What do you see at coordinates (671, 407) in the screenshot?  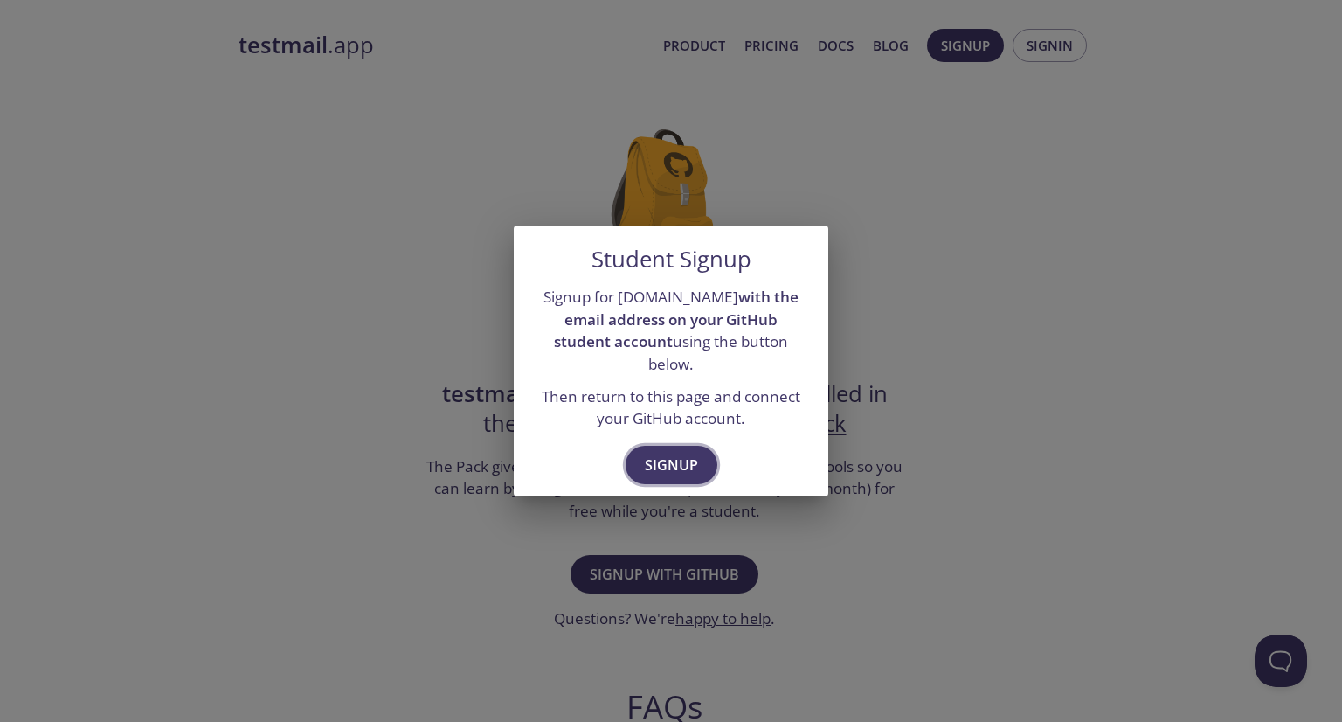 I see `p: Then return to this page and connect your GitHub account.` at bounding box center [671, 407].